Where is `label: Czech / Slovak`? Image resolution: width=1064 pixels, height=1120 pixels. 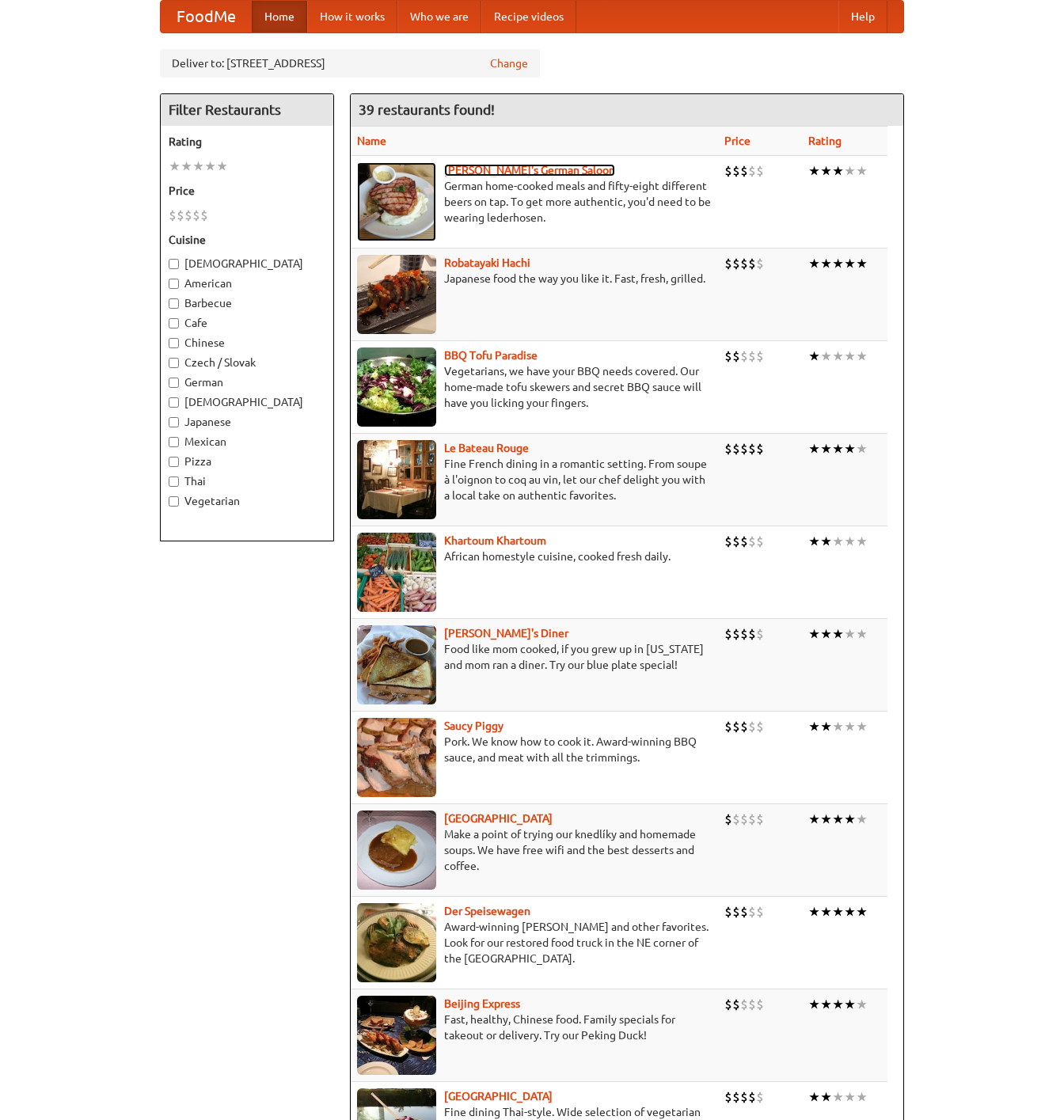
label: Czech / Slovak is located at coordinates (247, 362).